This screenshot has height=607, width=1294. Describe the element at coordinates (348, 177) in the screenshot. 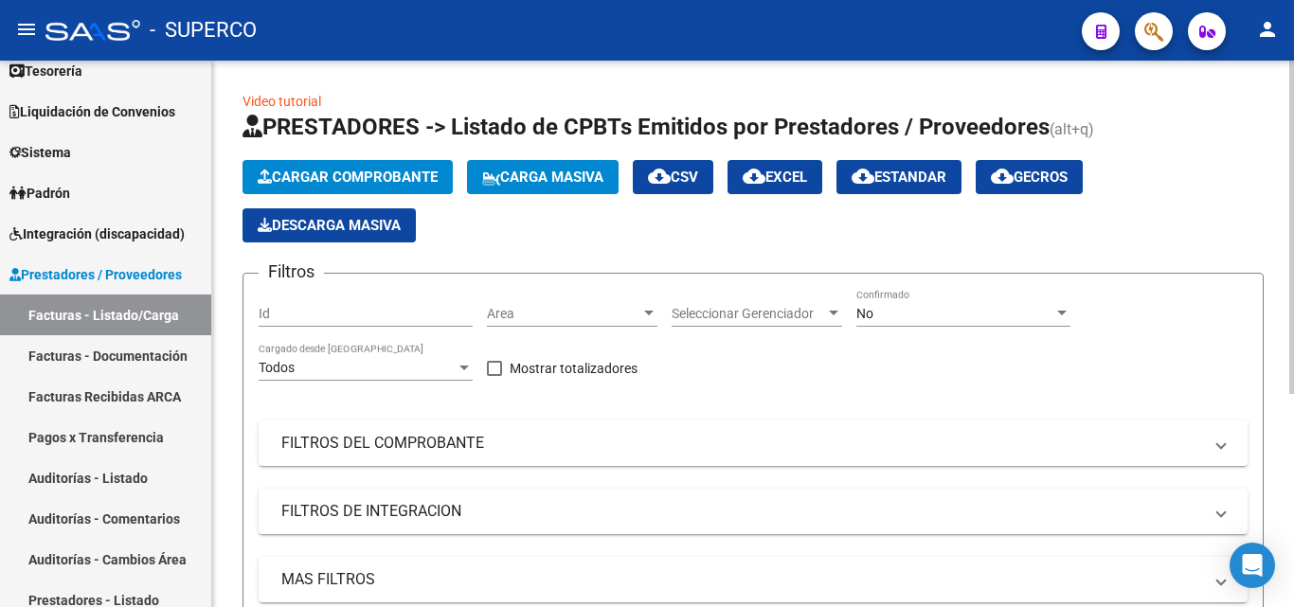

I see `button: Cargar Comprobante` at that location.